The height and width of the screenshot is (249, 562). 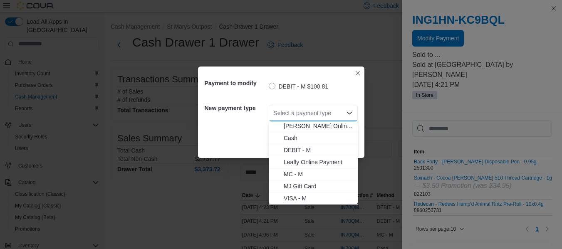 What do you see at coordinates (319, 174) in the screenshot?
I see `span: MC - M` at bounding box center [319, 174].